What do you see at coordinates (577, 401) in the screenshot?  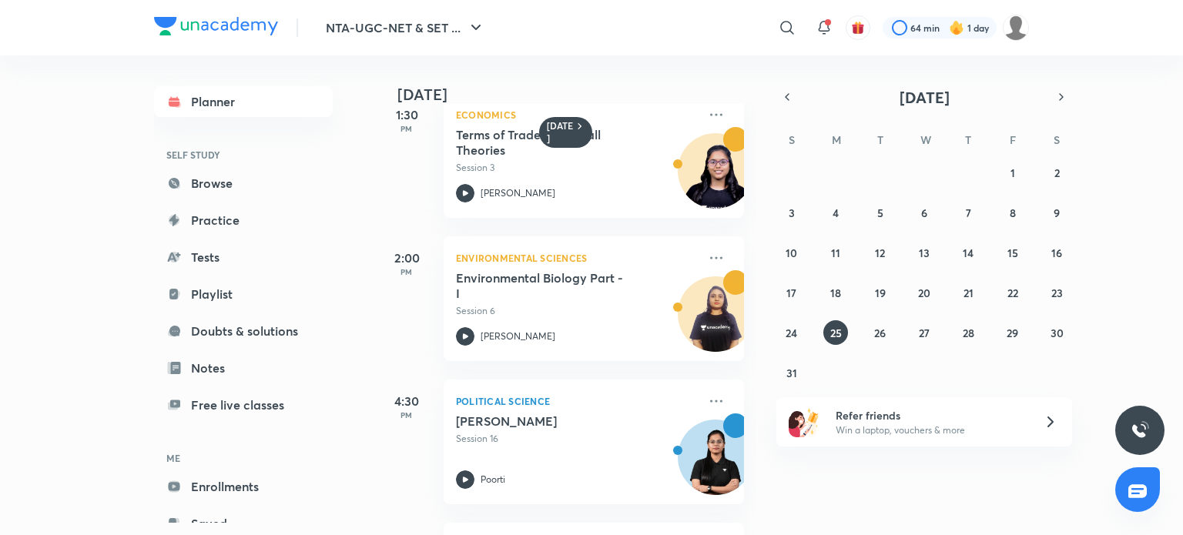 I see `p: Political Science` at bounding box center [577, 401].